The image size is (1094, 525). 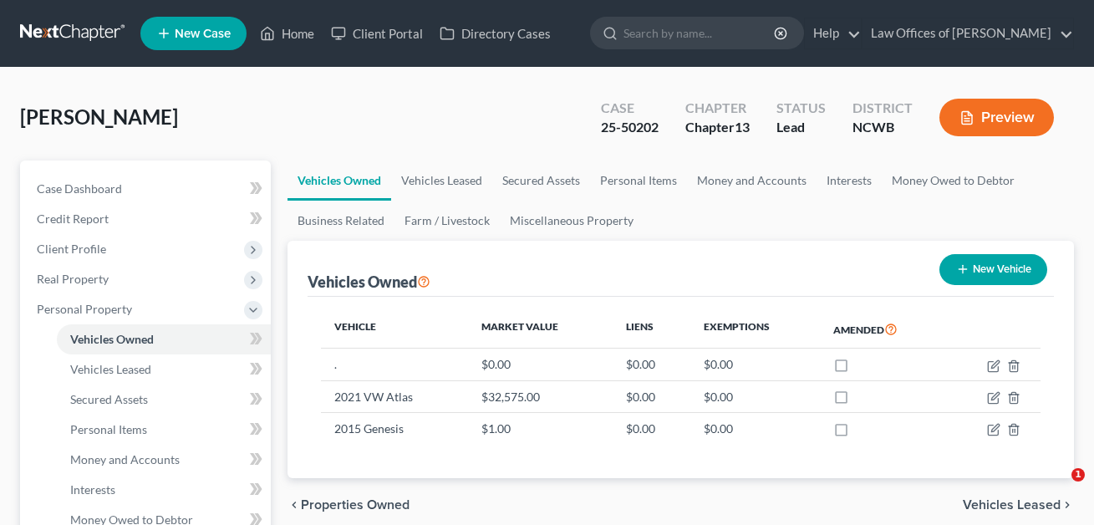 I want to click on a: Credit Report, so click(x=147, y=219).